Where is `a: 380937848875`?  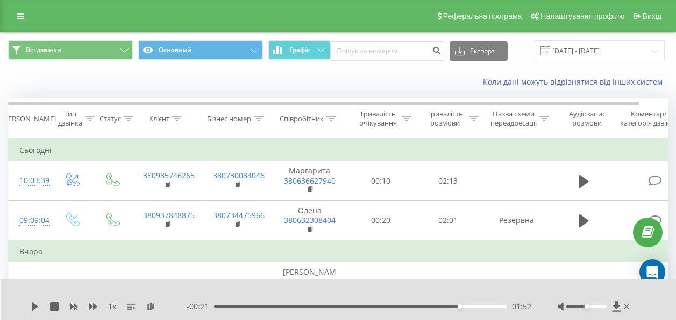 a: 380937848875 is located at coordinates (169, 215).